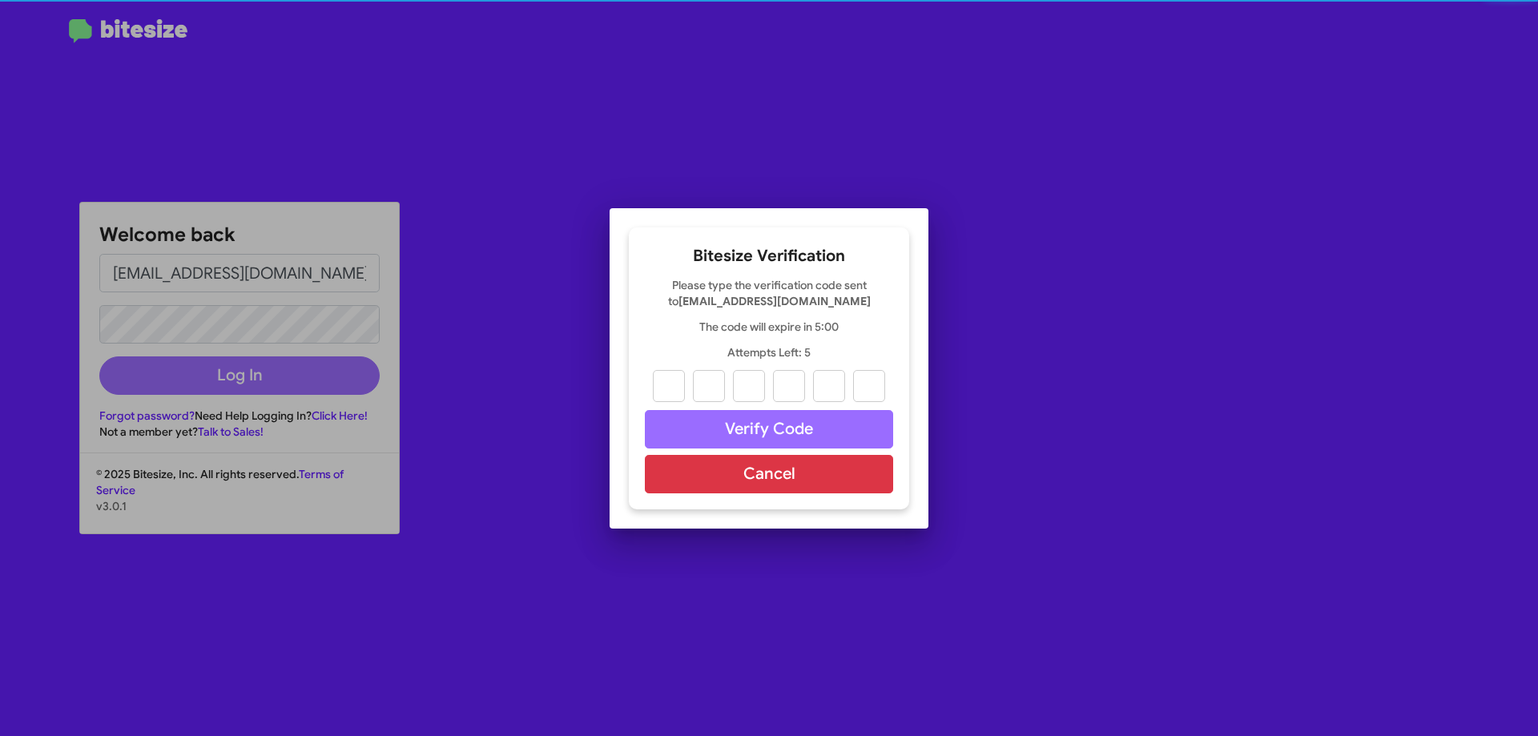 Image resolution: width=1538 pixels, height=736 pixels. What do you see at coordinates (769, 474) in the screenshot?
I see `button: Cancel` at bounding box center [769, 474].